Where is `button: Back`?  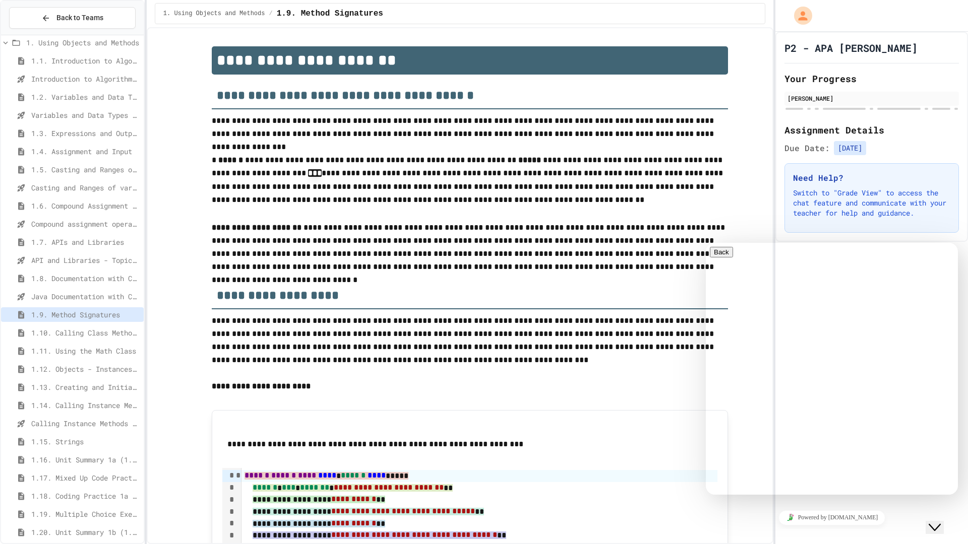
button: Back is located at coordinates (16, 9).